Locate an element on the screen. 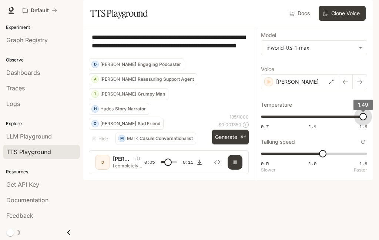 The image size is (379, 240). button: HHadesStory Narrator is located at coordinates (119, 109).